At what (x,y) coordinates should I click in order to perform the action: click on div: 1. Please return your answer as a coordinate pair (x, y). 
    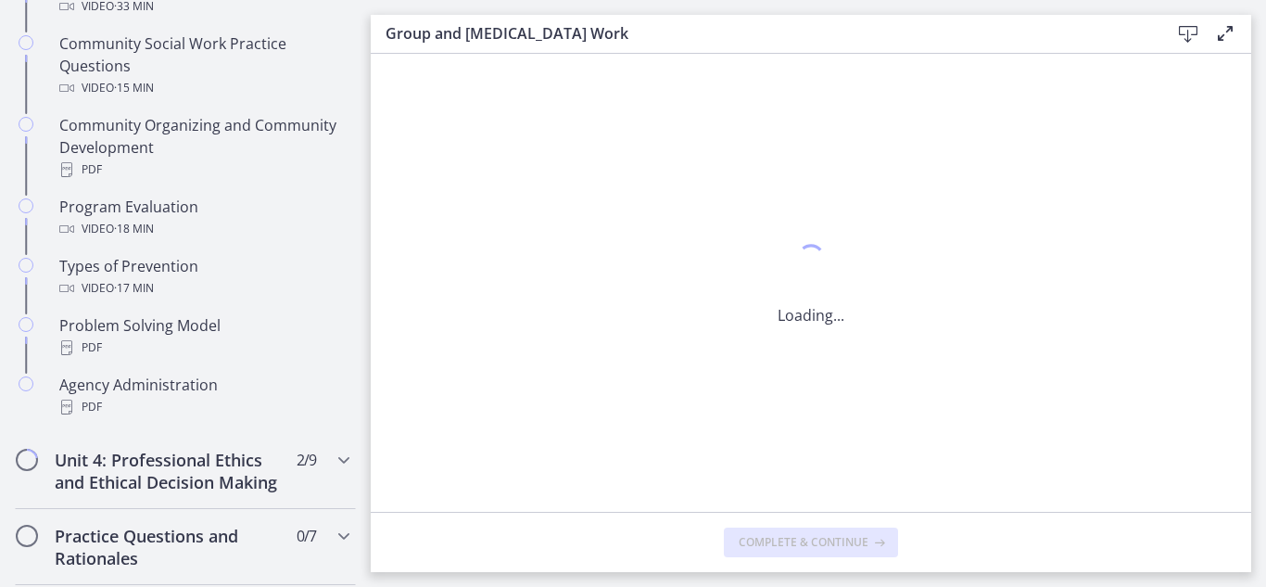
    Looking at the image, I should click on (811, 260).